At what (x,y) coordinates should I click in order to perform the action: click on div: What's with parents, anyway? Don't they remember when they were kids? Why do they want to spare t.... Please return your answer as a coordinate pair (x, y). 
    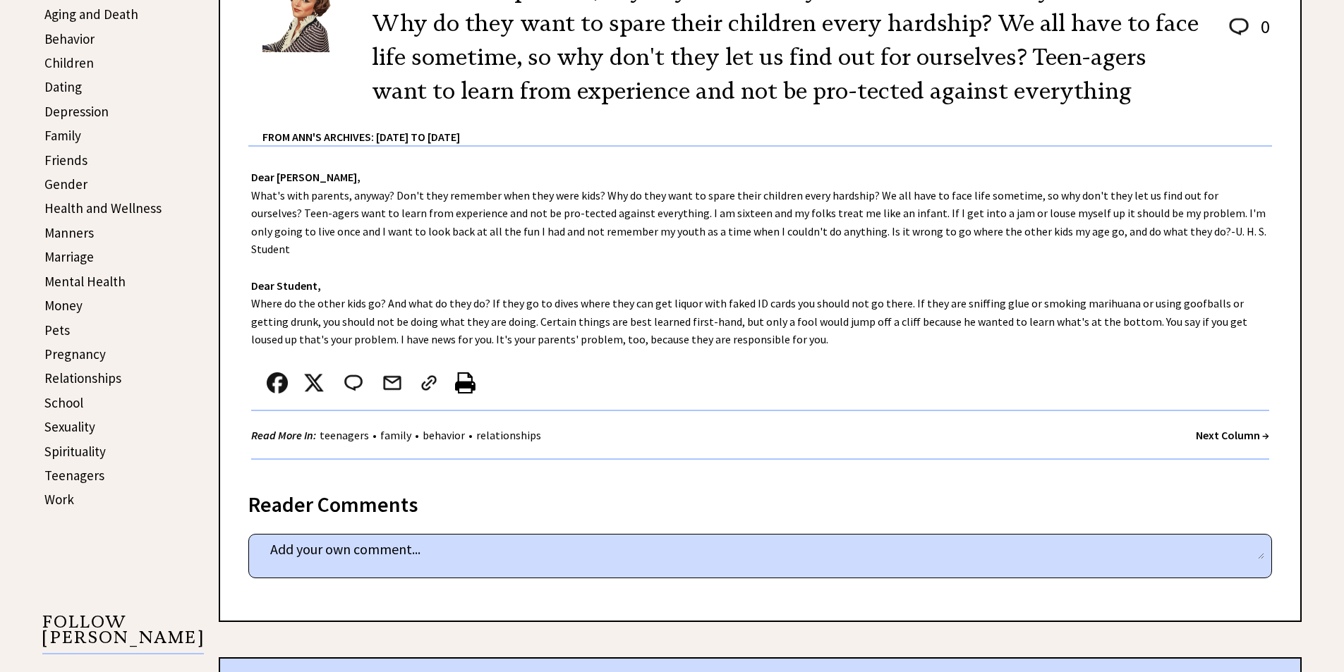
    Looking at the image, I should click on (760, 310).